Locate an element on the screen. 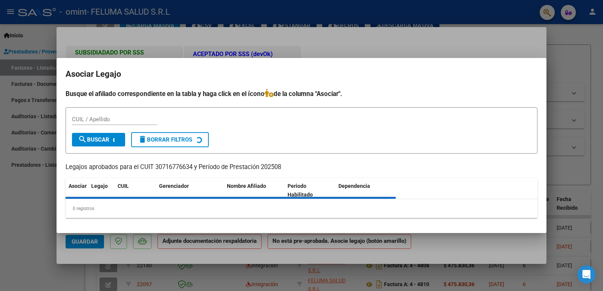  button: Borrar Filtros is located at coordinates (170, 140).